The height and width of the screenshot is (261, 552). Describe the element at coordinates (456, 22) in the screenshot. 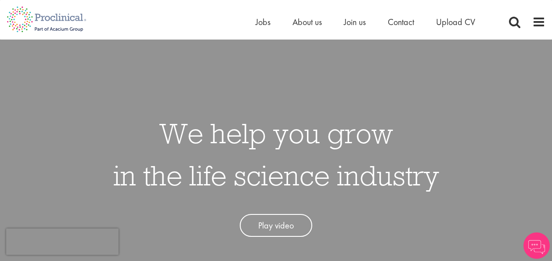

I see `a: Upload CV` at that location.